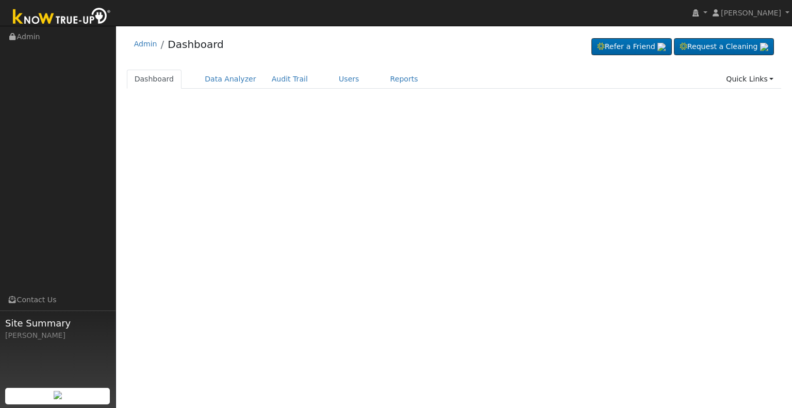 This screenshot has height=408, width=792. I want to click on a: Quick Links, so click(749, 79).